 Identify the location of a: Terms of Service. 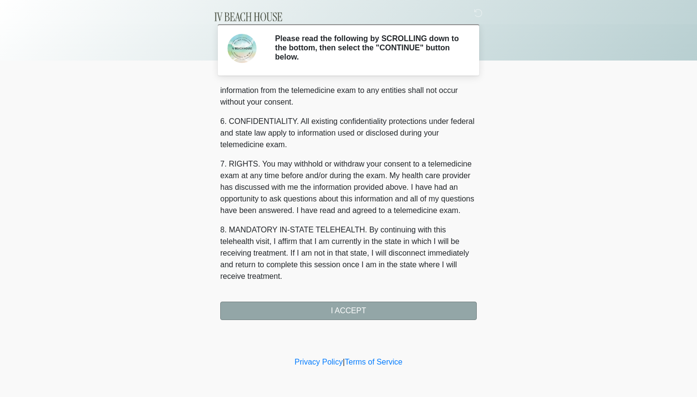
(373, 361).